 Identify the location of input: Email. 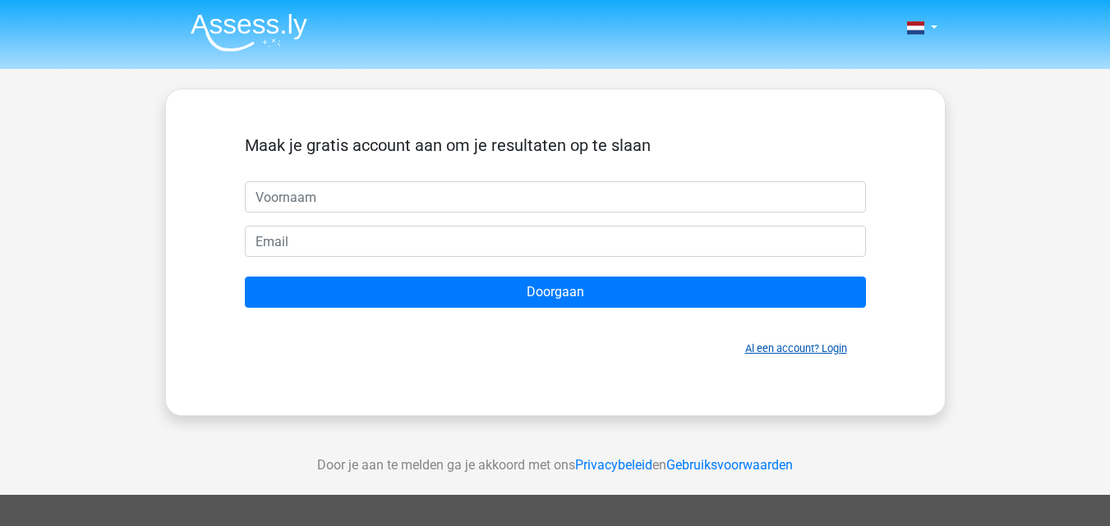
(555, 241).